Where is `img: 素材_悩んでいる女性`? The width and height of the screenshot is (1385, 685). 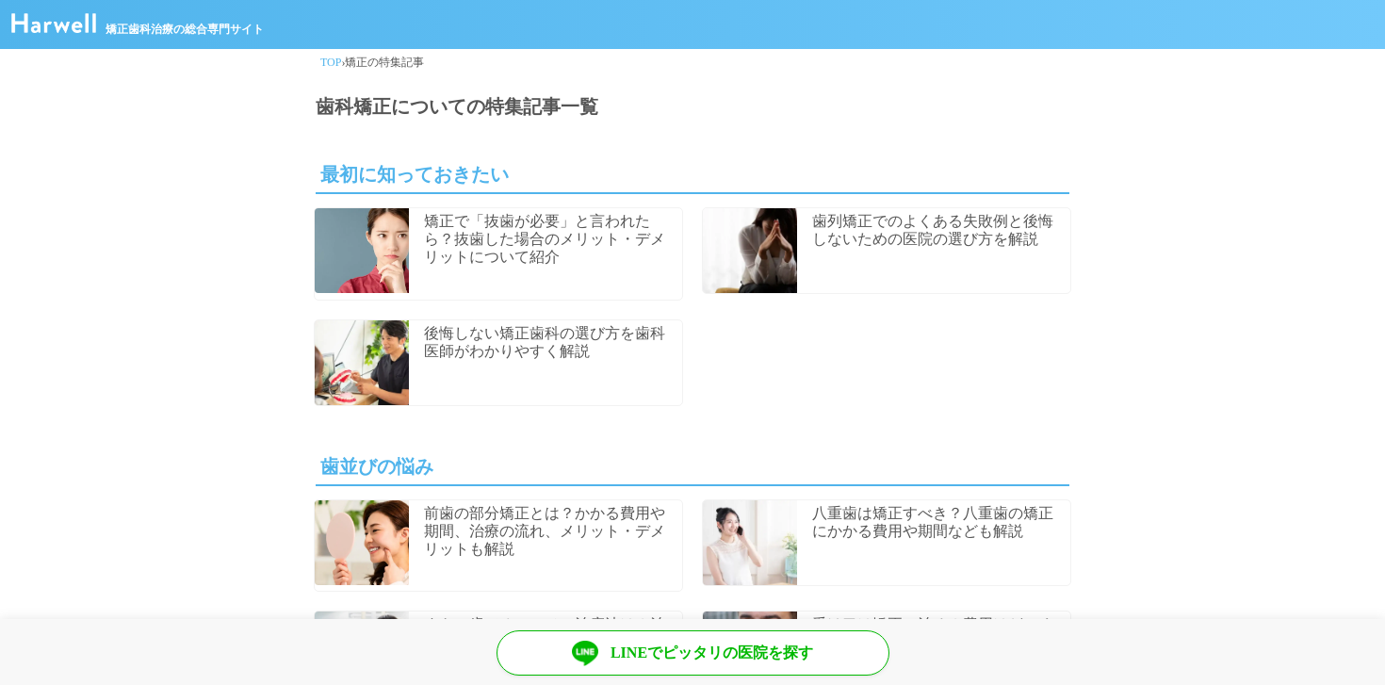 img: 素材_悩んでいる女性 is located at coordinates (362, 251).